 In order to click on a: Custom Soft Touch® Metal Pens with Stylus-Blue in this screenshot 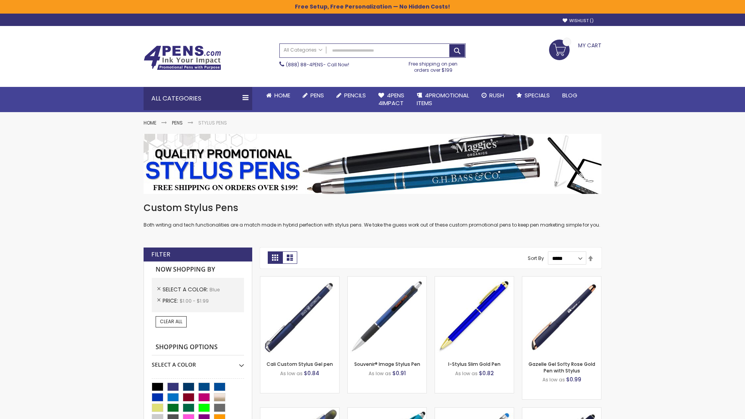, I will do `click(561, 411)`.